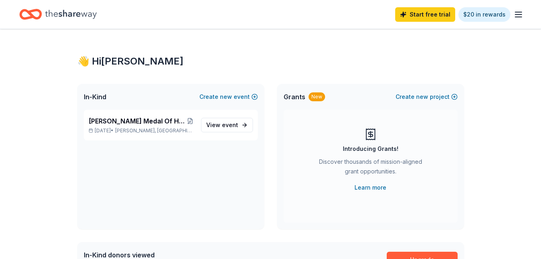 The image size is (541, 259). I want to click on span: event, so click(230, 124).